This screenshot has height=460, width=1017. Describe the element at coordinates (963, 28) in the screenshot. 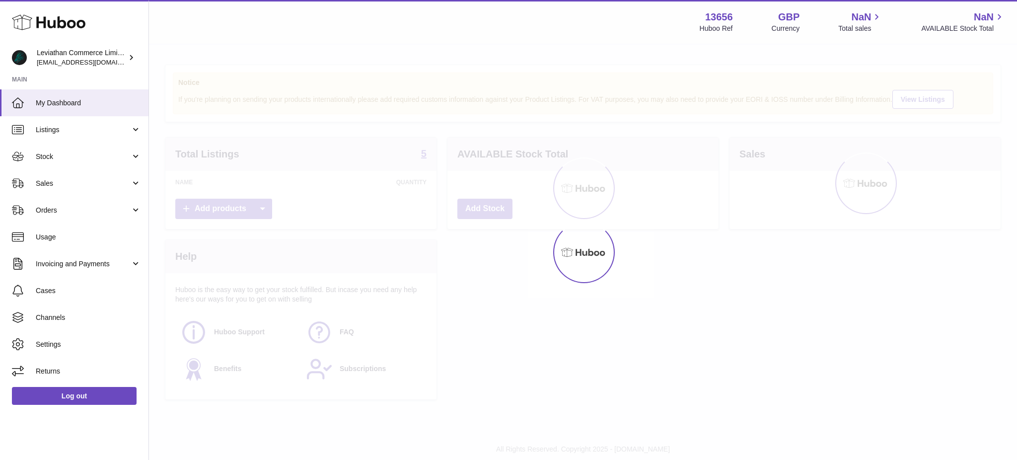

I see `span: AVAILABLE Stock Total` at that location.